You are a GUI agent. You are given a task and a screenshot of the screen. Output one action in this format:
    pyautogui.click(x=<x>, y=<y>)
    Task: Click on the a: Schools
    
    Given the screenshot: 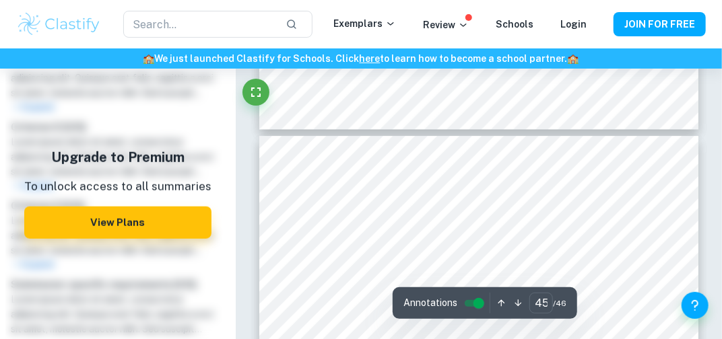 What is the action you would take?
    pyautogui.click(x=514, y=24)
    